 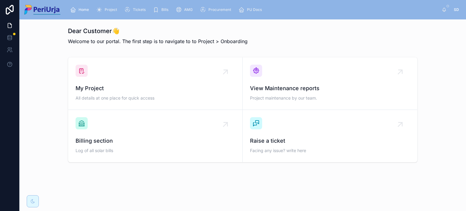 What do you see at coordinates (330, 88) in the screenshot?
I see `span: View Maintenance reports` at bounding box center [330, 88].